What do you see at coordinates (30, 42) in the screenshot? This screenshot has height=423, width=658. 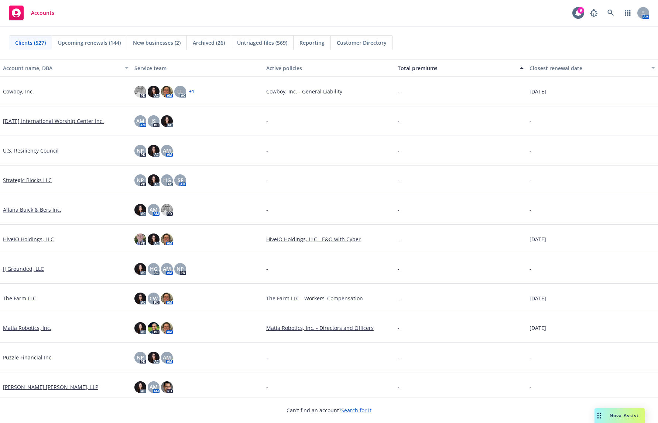 I see `span: Clients (527)` at bounding box center [30, 42].